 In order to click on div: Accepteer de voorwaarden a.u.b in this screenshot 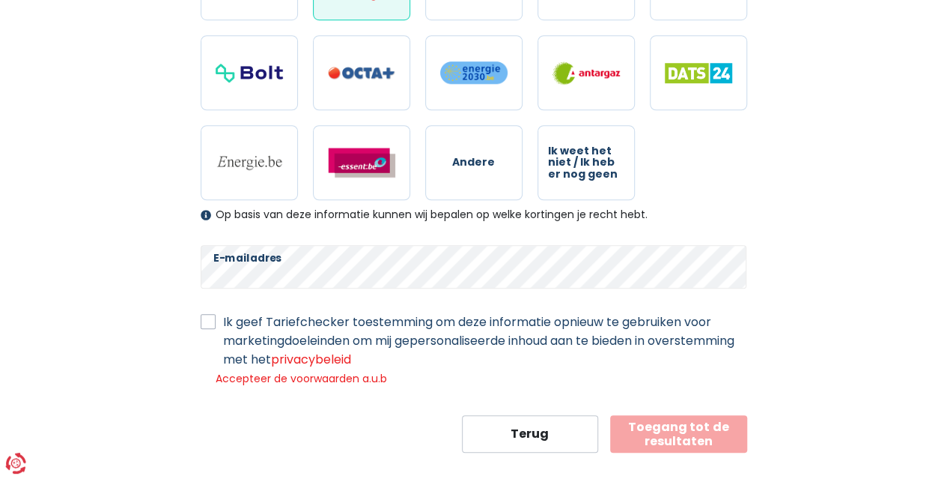, I will do `click(474, 378)`.